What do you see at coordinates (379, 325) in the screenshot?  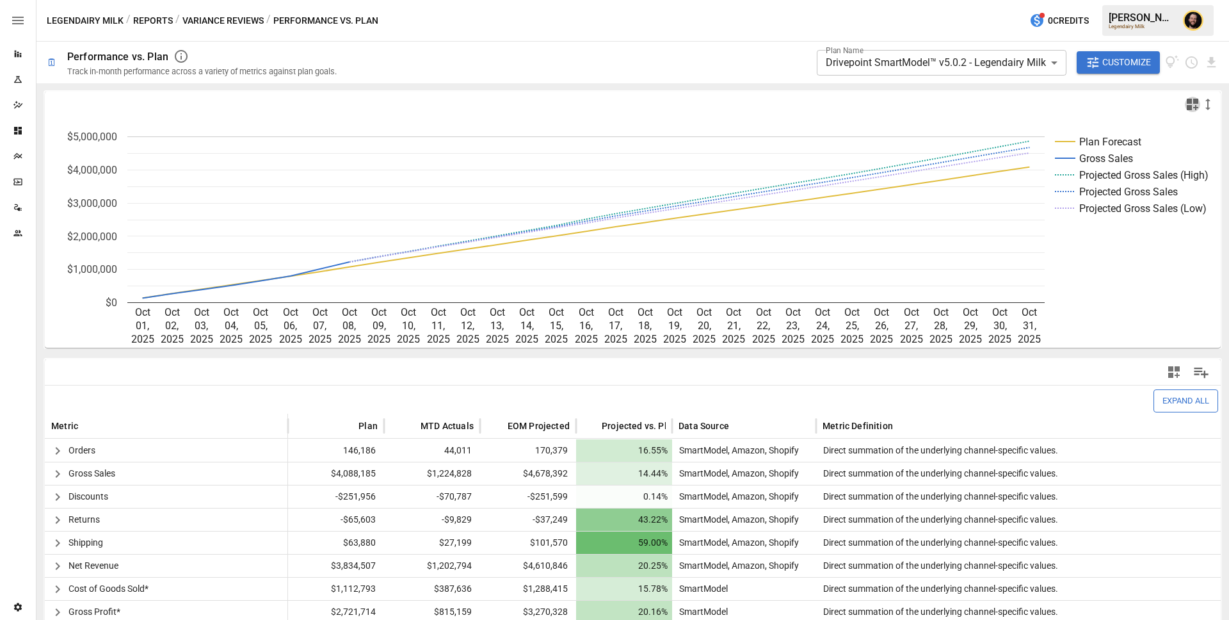 I see `text: 09,` at bounding box center [379, 325].